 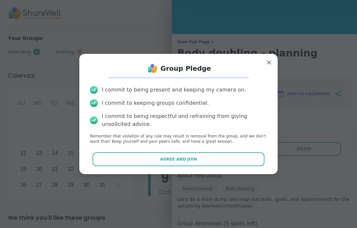 I want to click on h1: Group Pledge, so click(x=186, y=68).